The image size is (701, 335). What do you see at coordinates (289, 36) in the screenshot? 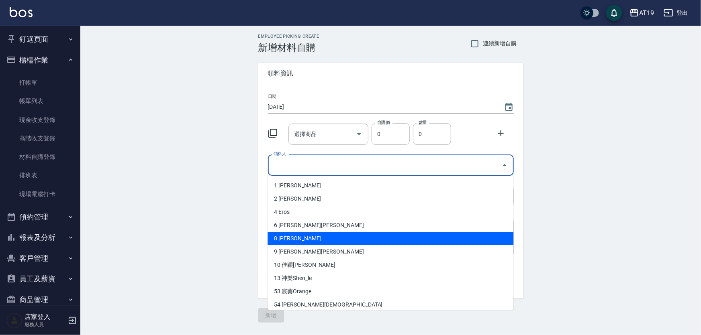
I see `h2: Employee Picking Create` at bounding box center [289, 36].